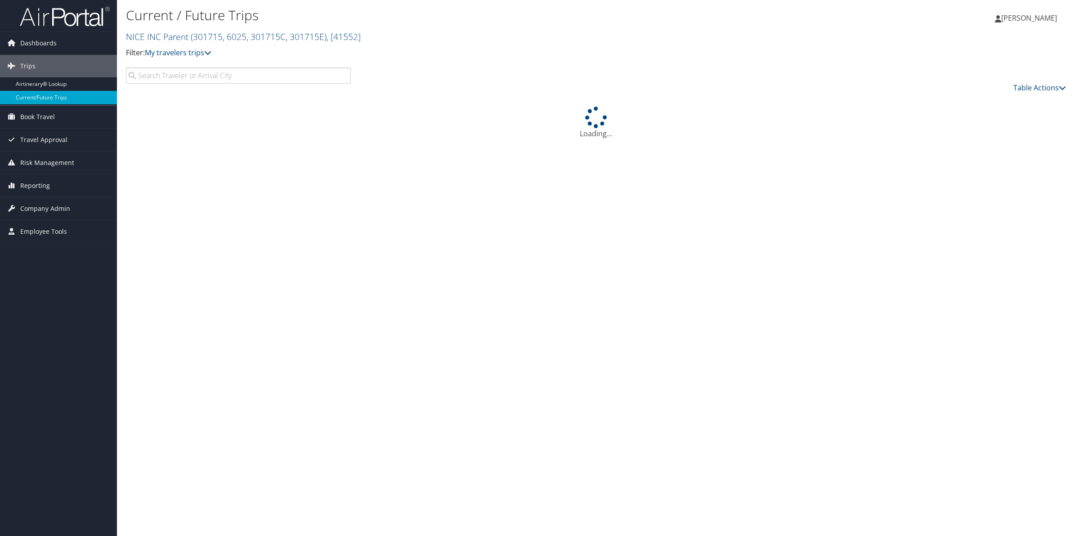  What do you see at coordinates (259, 36) in the screenshot?
I see `span: ( 301715, 6025, 301715C, 301715E )` at bounding box center [259, 36].